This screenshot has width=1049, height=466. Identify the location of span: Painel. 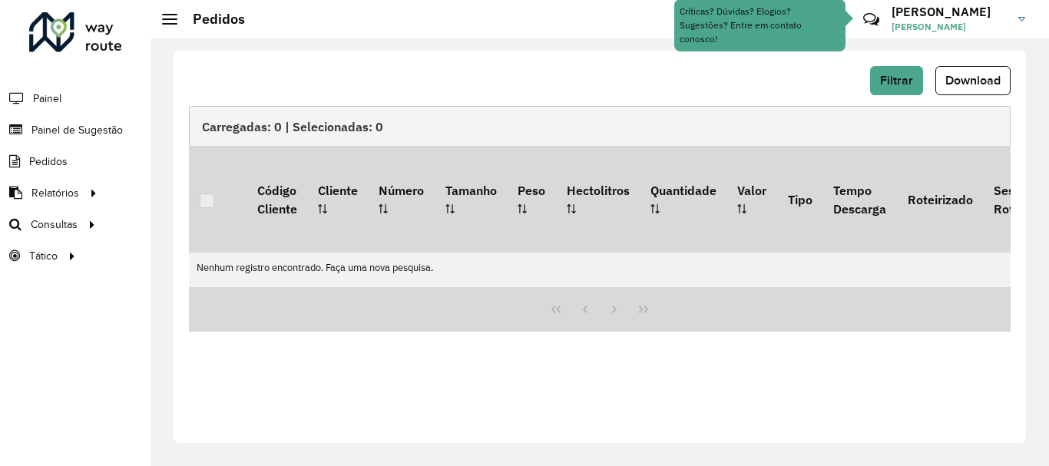
(47, 98).